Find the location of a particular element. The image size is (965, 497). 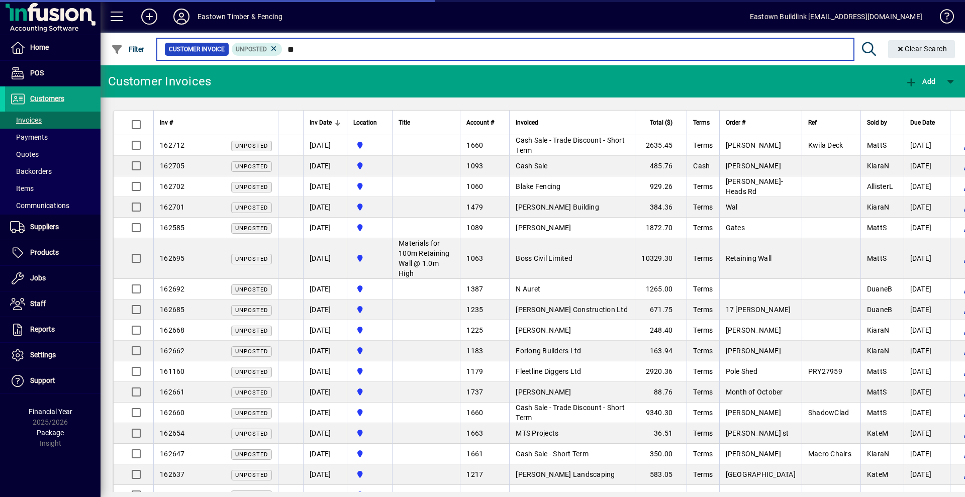

span: Blake Fencing is located at coordinates (538, 187).